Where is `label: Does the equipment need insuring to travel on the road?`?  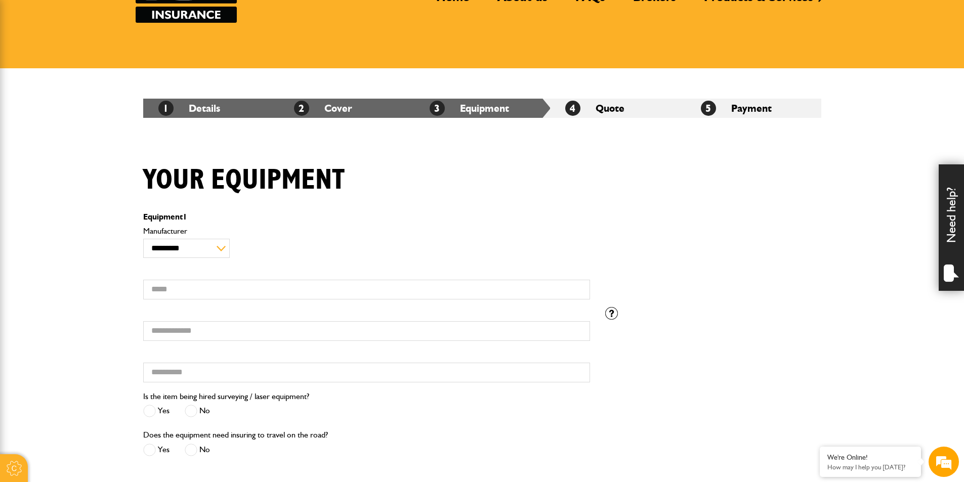
label: Does the equipment need insuring to travel on the road? is located at coordinates (235, 435).